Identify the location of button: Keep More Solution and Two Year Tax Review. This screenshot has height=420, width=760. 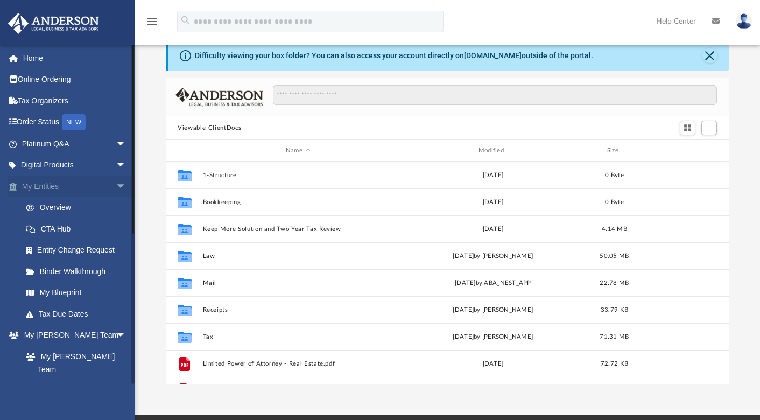
(298, 229).